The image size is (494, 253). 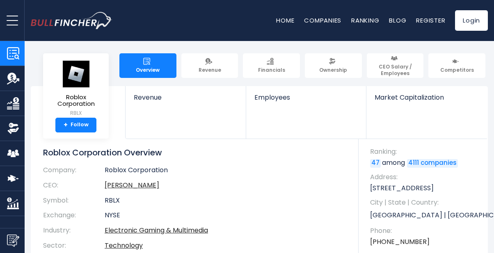 I want to click on a: 47, so click(x=375, y=163).